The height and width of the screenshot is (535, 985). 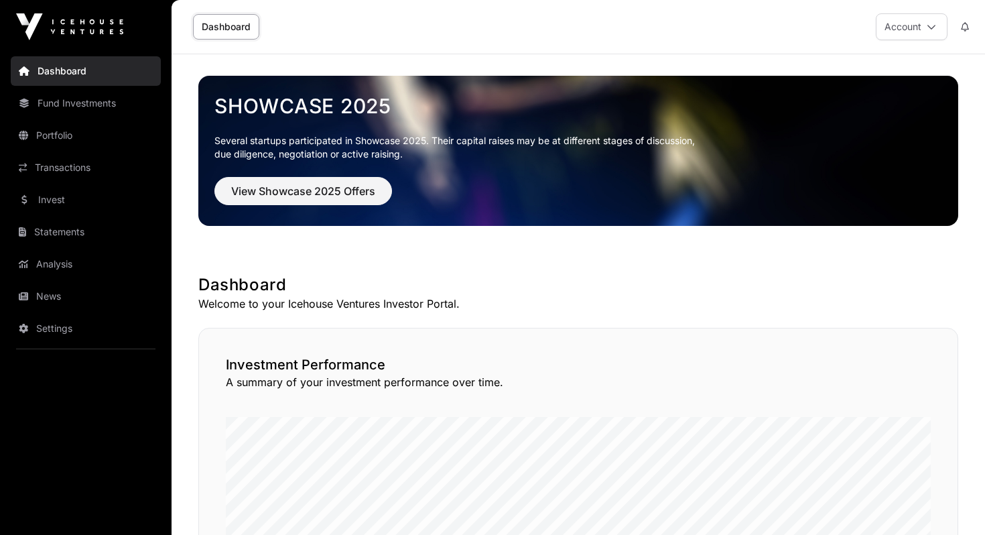 What do you see at coordinates (303, 191) in the screenshot?
I see `button: View Showcase 2025 Offers` at bounding box center [303, 191].